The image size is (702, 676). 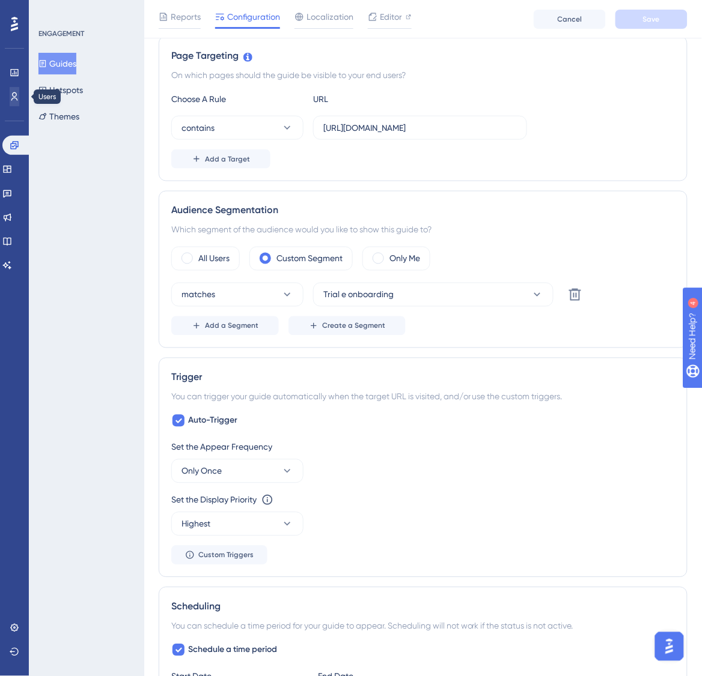 What do you see at coordinates (423, 397) in the screenshot?
I see `div: You can trigger your guide automatically when the target URL is visited, and/or use the custom tr...` at bounding box center [423, 397].